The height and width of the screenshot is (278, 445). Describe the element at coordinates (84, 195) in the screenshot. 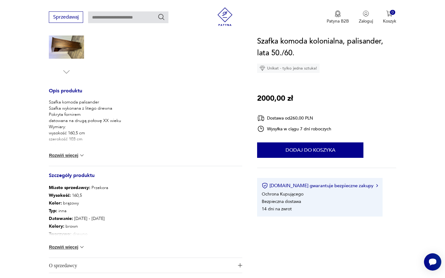

I see `p: 160,5` at that location.